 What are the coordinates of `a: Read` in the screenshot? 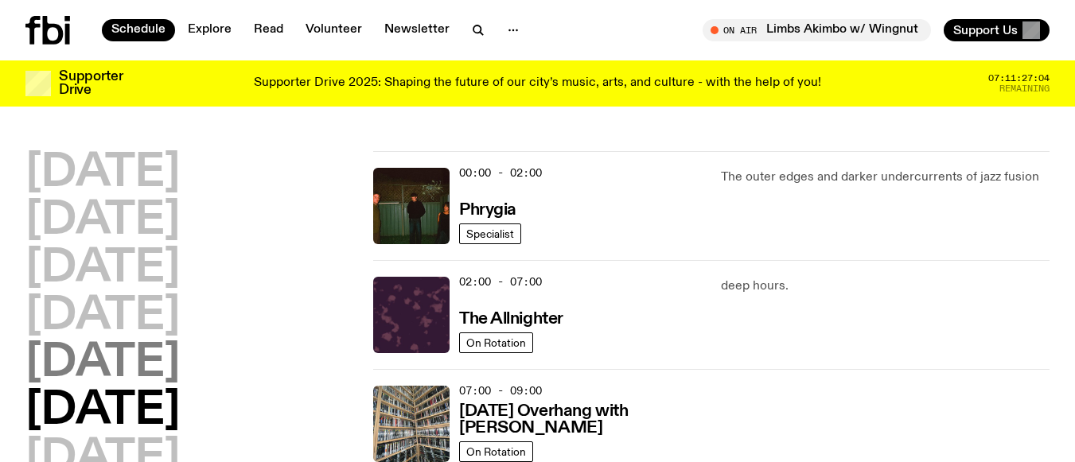 It's located at (268, 30).